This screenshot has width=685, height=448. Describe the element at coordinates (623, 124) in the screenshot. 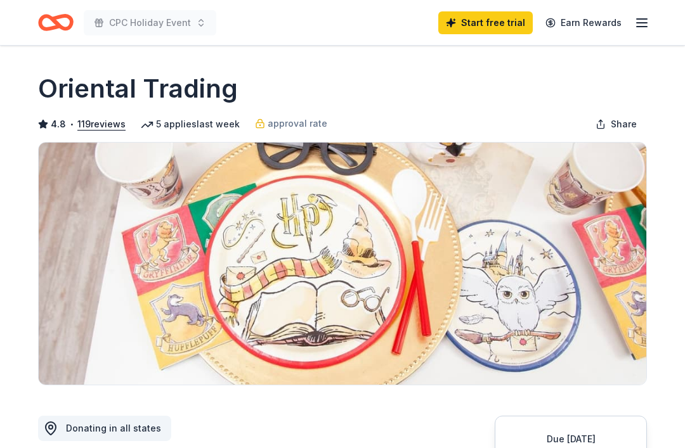

I see `span: Share` at that location.